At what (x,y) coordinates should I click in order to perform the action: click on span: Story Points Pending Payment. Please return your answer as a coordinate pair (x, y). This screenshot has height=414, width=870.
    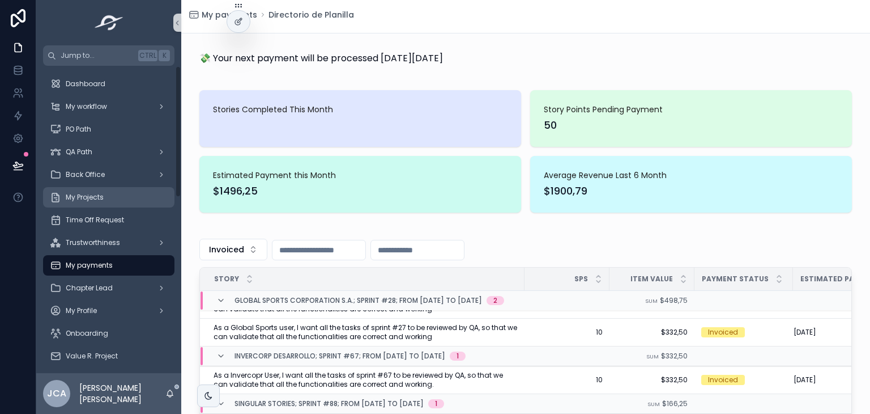
    Looking at the image, I should click on (691, 109).